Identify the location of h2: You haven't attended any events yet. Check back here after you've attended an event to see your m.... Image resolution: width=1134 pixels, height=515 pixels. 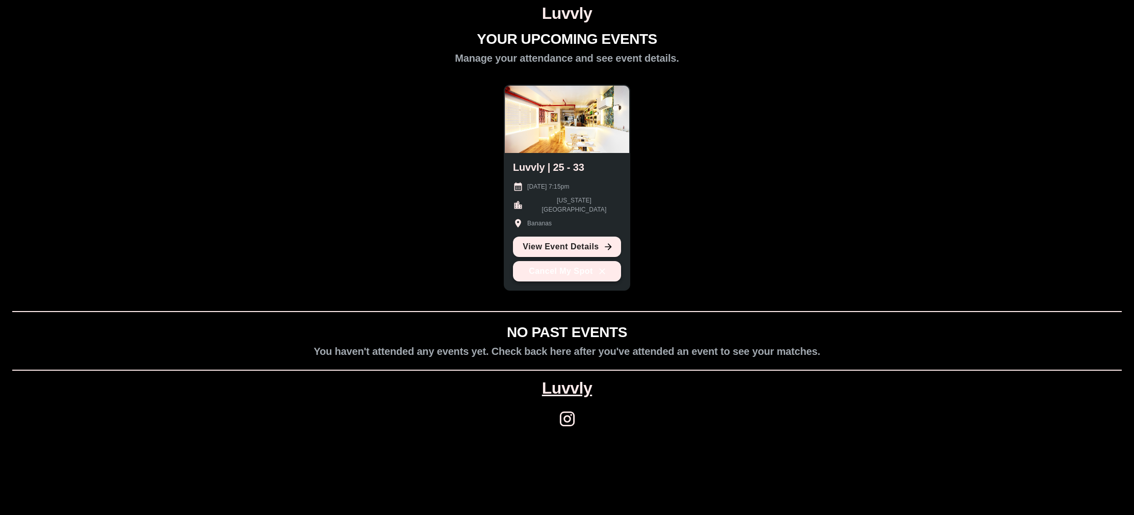
(566, 351).